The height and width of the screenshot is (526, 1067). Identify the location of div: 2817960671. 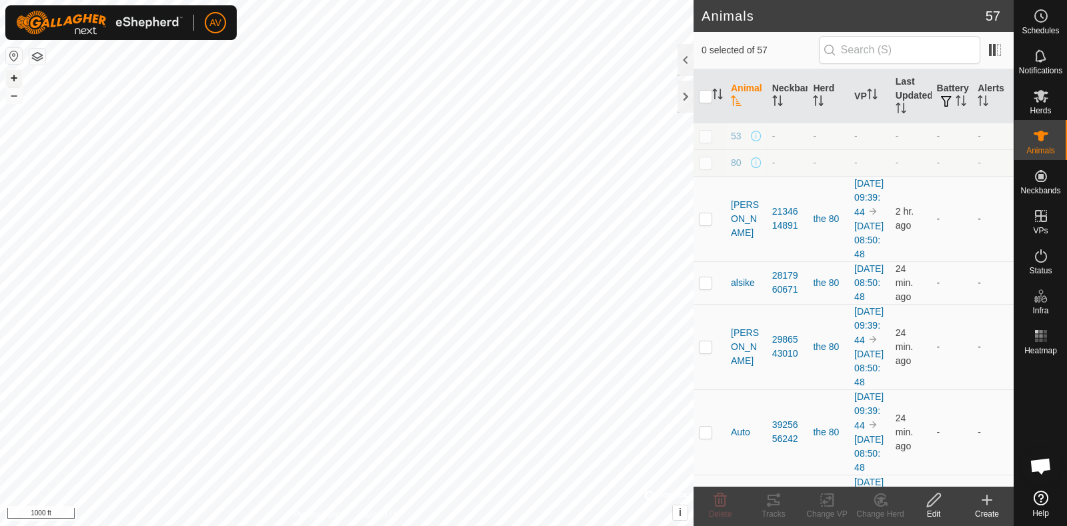
(787, 283).